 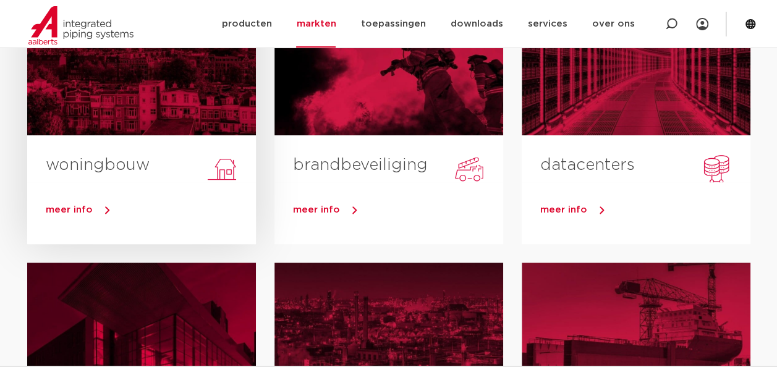 I want to click on a: woningbouw, so click(x=98, y=165).